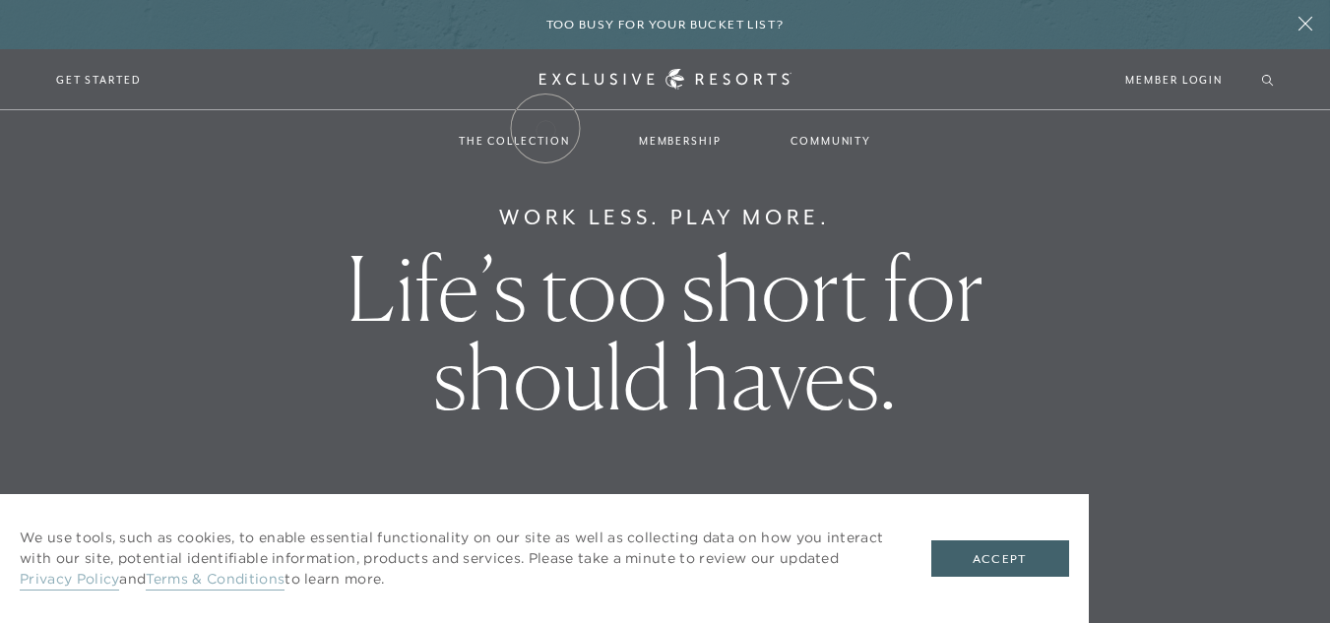 Image resolution: width=1330 pixels, height=623 pixels. Describe the element at coordinates (666, 25) in the screenshot. I see `h6: Too busy for your bucket list?` at that location.